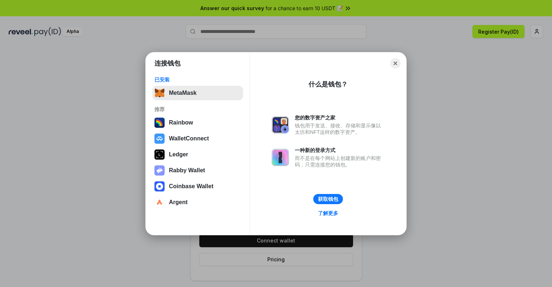 This screenshot has width=552, height=287. Describe the element at coordinates (197, 170) in the screenshot. I see `button: Rabby Wallet` at that location.